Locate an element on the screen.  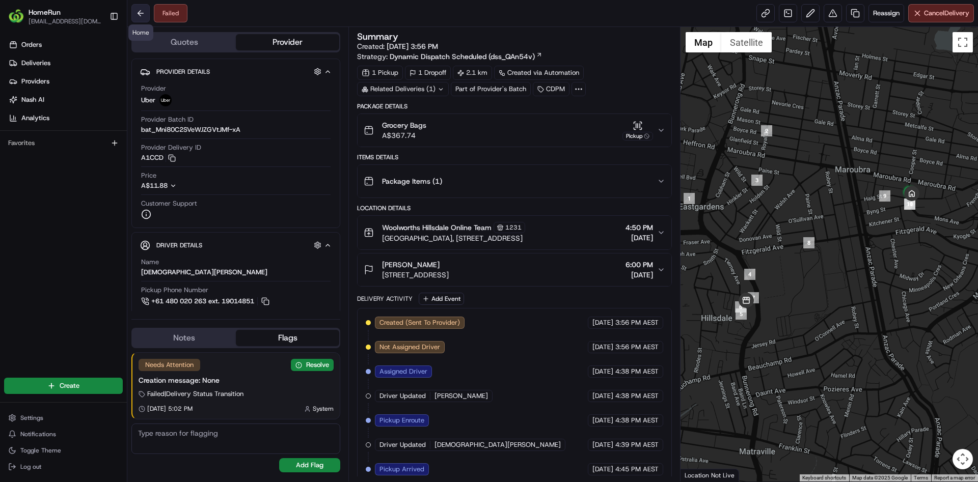
span: Woolworths Hillsdale Online Team is located at coordinates (436, 228).